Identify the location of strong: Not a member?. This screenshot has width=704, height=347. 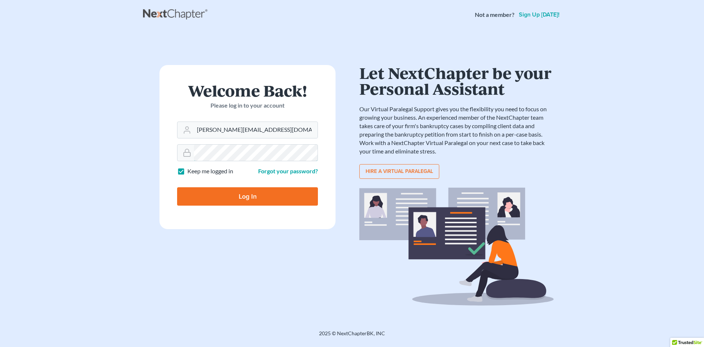
(495, 15).